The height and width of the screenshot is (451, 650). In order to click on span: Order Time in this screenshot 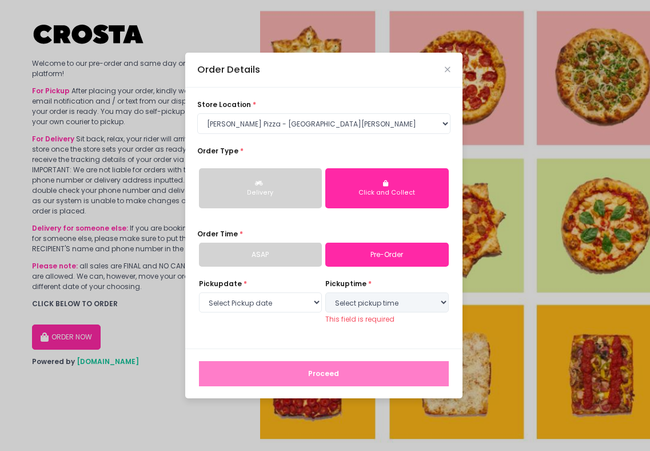, I will do `click(217, 233)`.